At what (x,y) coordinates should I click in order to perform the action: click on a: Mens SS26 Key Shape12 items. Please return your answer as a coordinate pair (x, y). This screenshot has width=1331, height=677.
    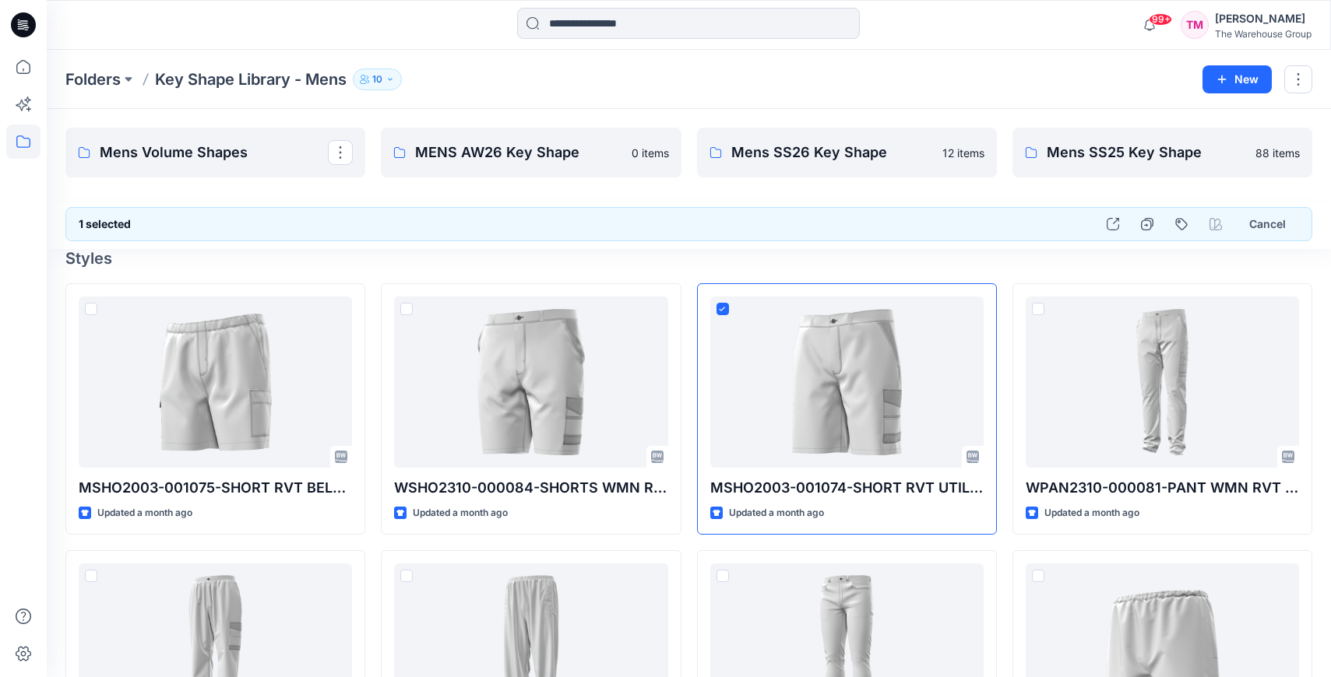
    Looking at the image, I should click on (846, 153).